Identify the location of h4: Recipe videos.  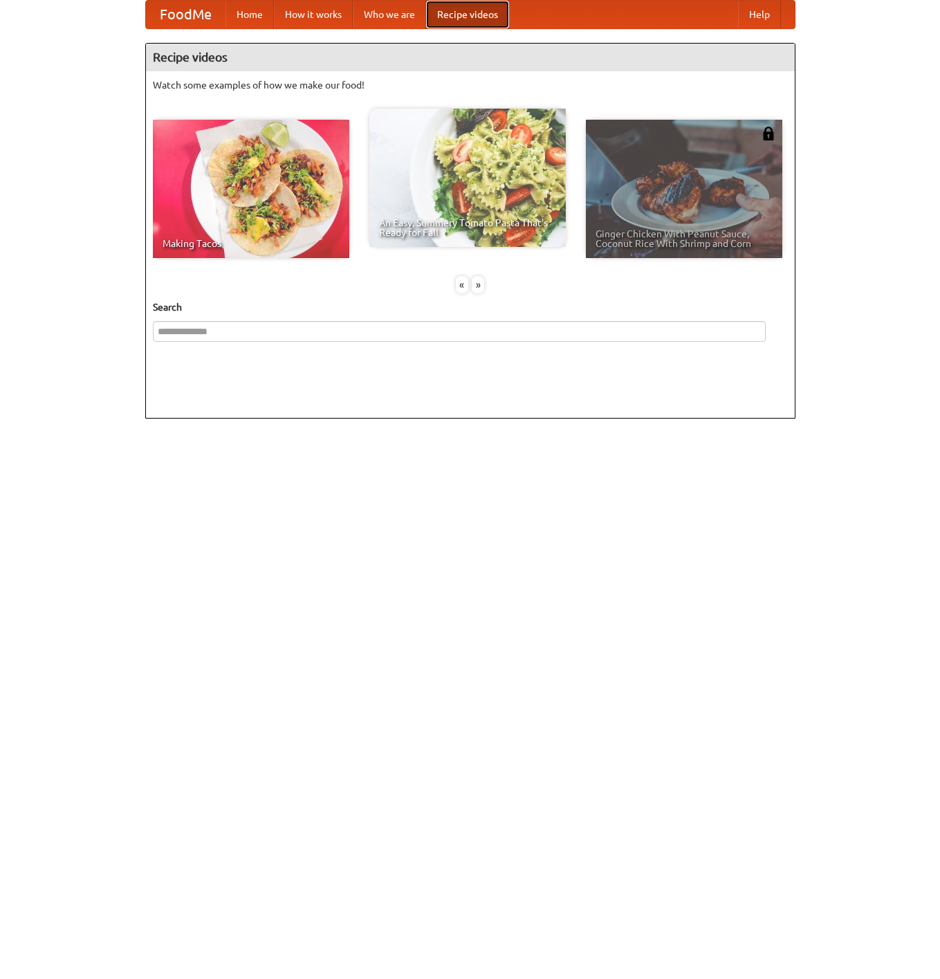
(470, 57).